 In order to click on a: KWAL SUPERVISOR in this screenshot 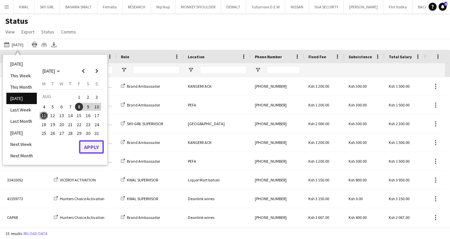, I will do `click(139, 198)`.